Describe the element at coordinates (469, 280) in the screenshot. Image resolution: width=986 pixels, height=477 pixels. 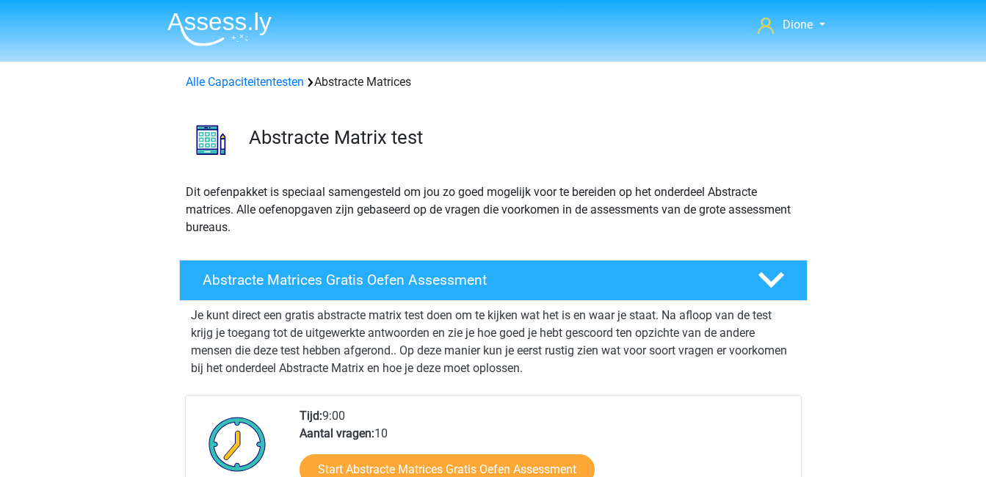
I see `h4: Abstracte Matrices Gratis Oefen Assessment` at that location.